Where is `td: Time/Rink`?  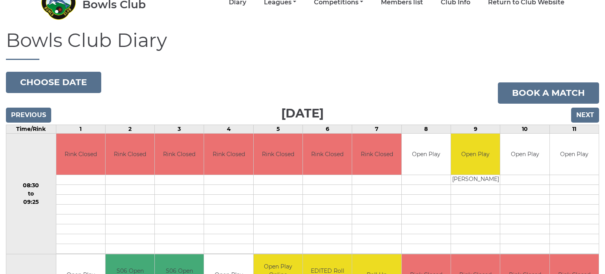
td: Time/Rink is located at coordinates (31, 129).